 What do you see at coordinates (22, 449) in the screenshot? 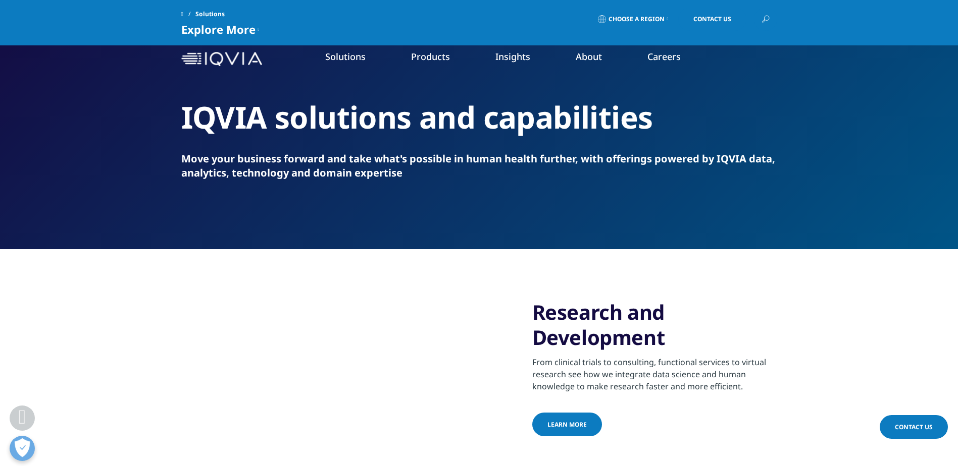
I see `button: Open Preferences` at bounding box center [22, 449].